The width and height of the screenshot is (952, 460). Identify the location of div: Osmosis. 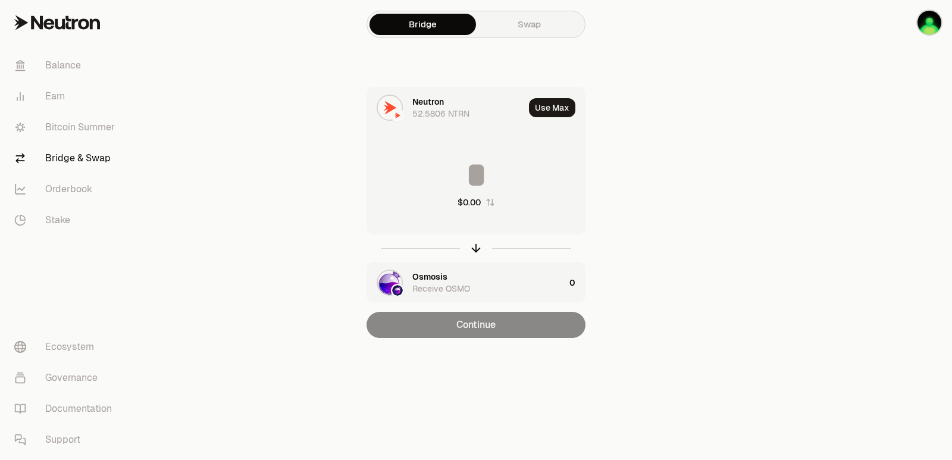
(429, 277).